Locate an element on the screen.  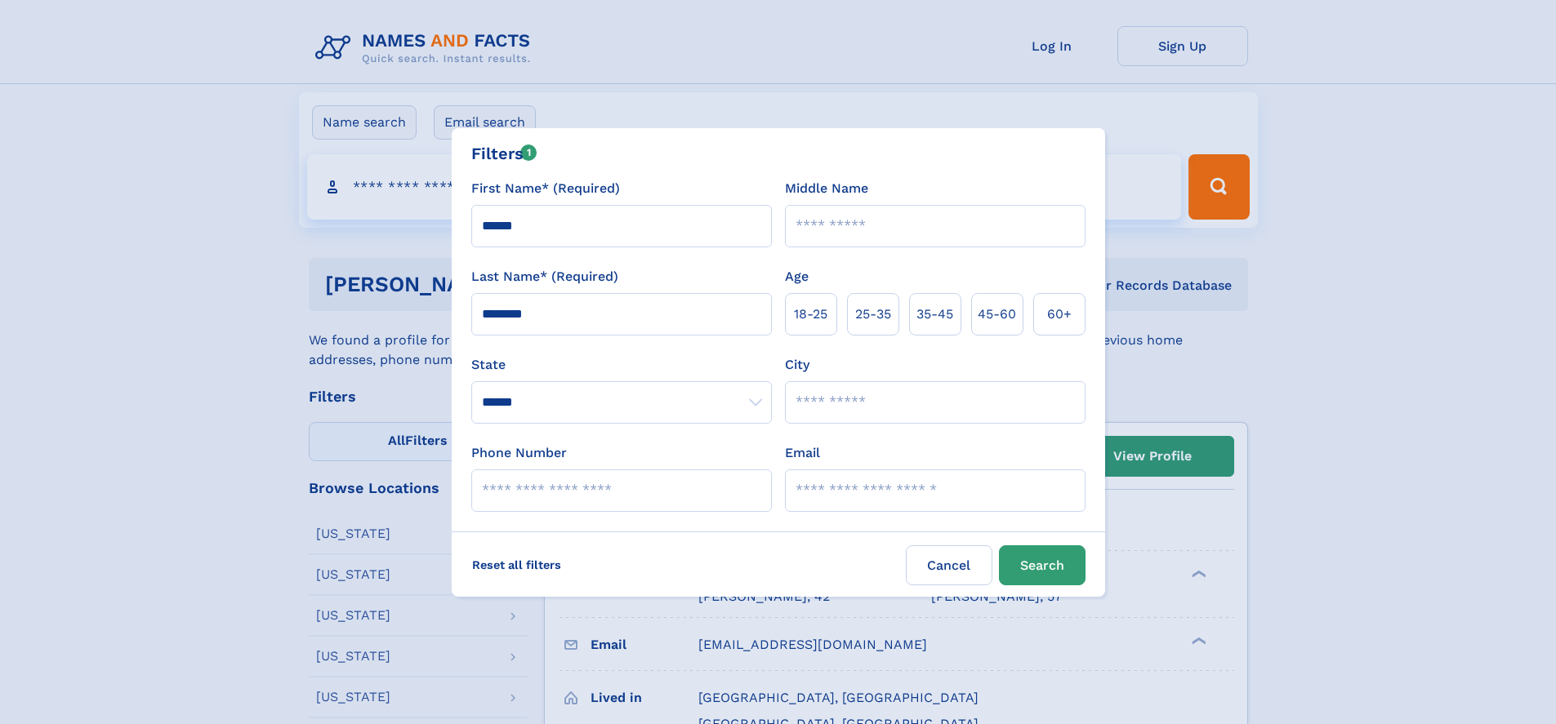
label: Cancel is located at coordinates (949, 565).